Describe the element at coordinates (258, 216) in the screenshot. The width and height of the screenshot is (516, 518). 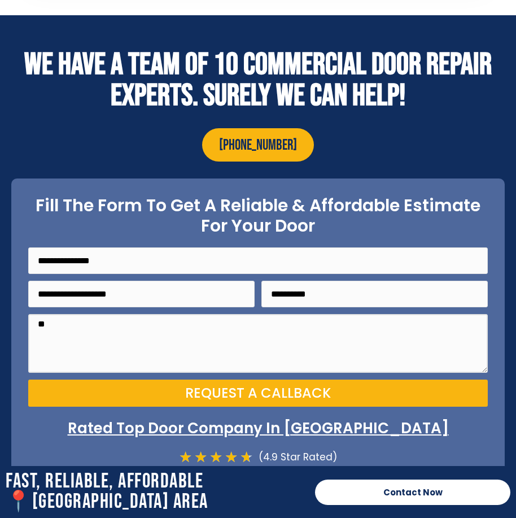
I see `h2: Fill The Form To Get A Reliable & Affordable Estimate For Your Door` at that location.